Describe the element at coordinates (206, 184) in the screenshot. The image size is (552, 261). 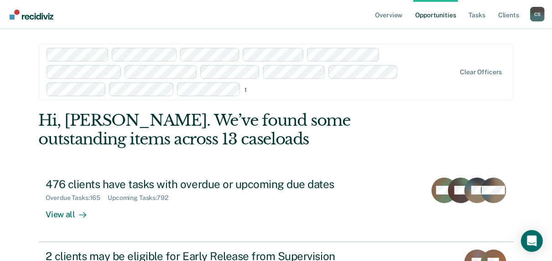
I see `div: 476 clients have tasks with overdue or upcoming due dates` at that location.